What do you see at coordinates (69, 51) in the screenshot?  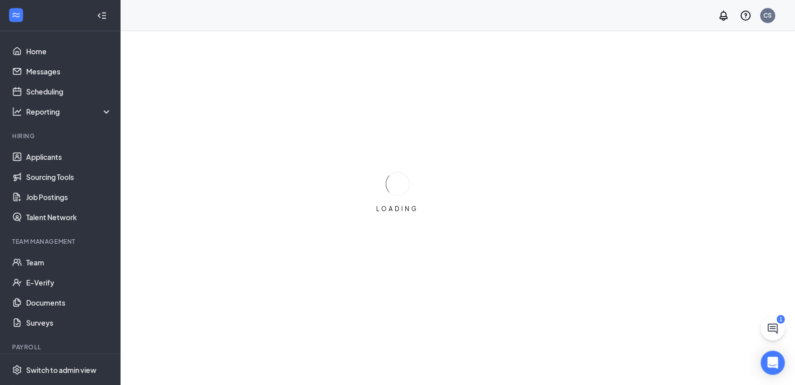 I see `a: Home` at bounding box center [69, 51].